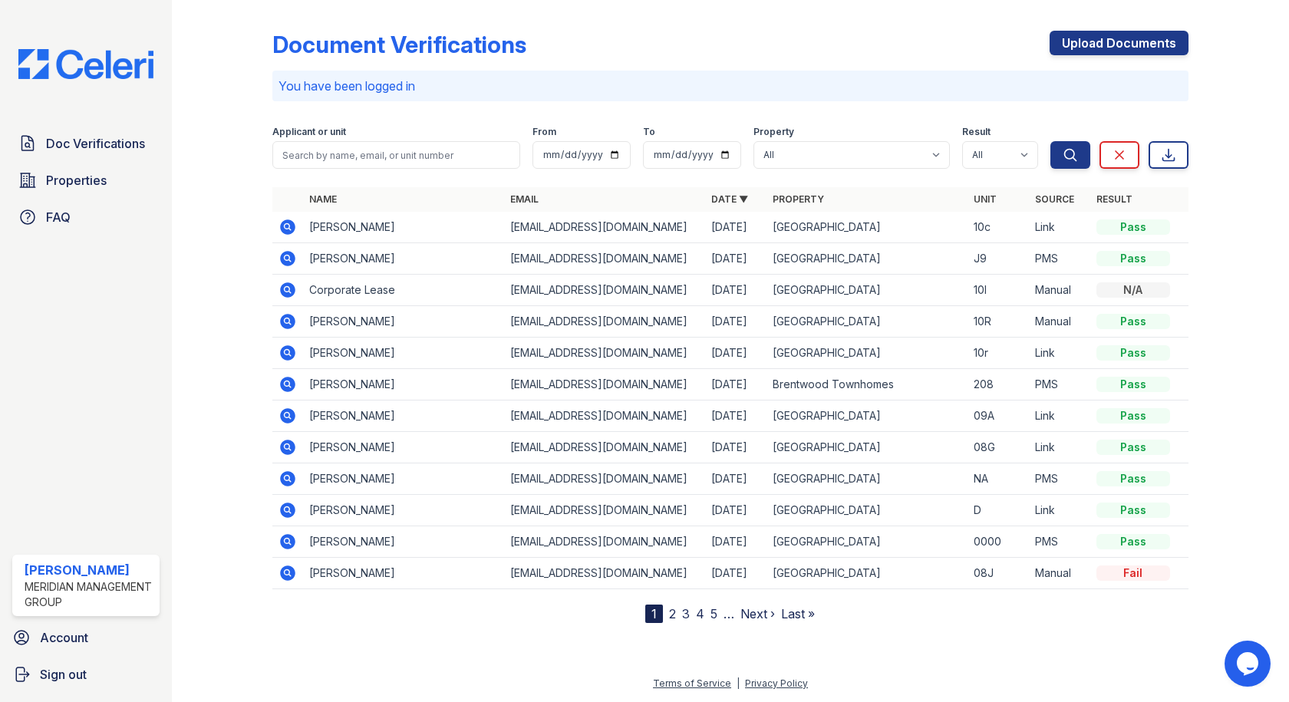  Describe the element at coordinates (86, 217) in the screenshot. I see `a: FAQ` at that location.